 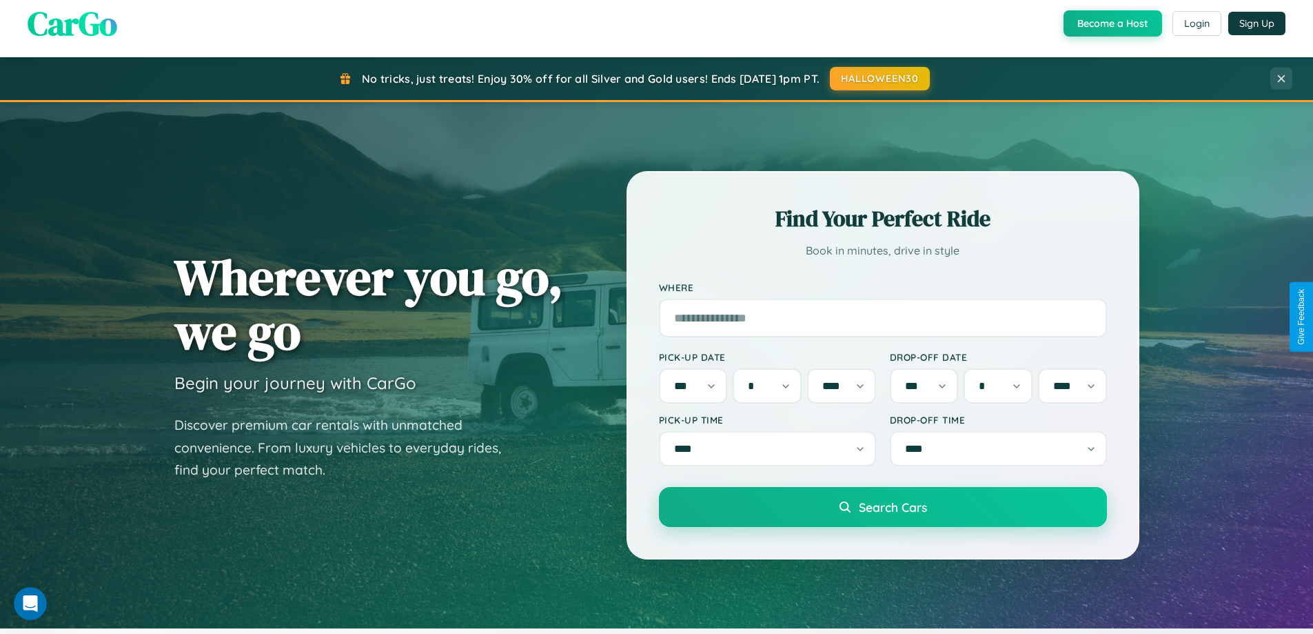 I want to click on label: Where, so click(x=883, y=287).